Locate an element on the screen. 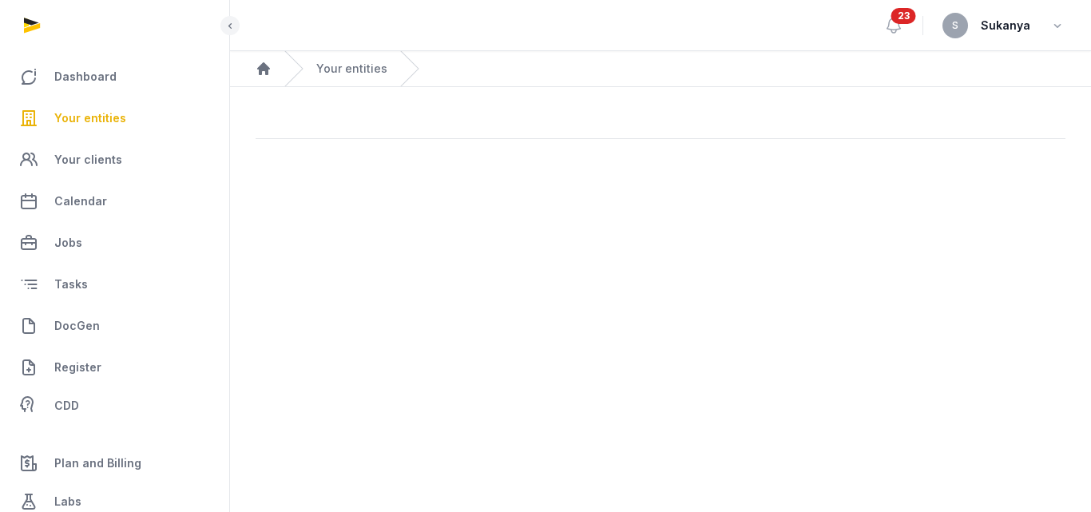 This screenshot has height=512, width=1091. a: CDD is located at coordinates (114, 406).